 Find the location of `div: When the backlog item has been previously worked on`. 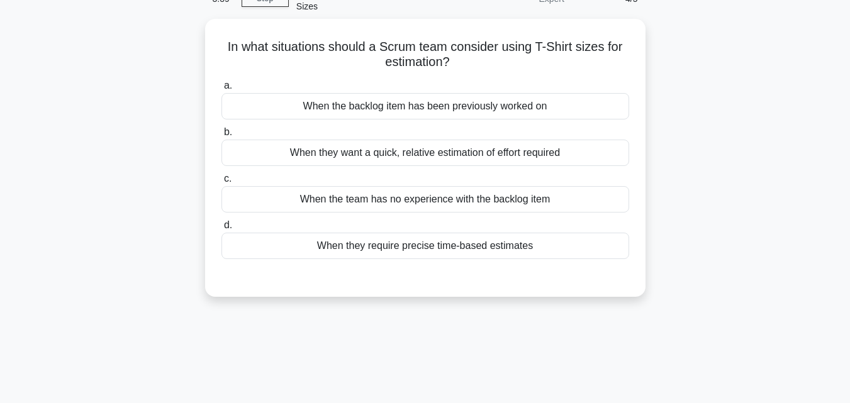

div: When the backlog item has been previously worked on is located at coordinates (425, 106).